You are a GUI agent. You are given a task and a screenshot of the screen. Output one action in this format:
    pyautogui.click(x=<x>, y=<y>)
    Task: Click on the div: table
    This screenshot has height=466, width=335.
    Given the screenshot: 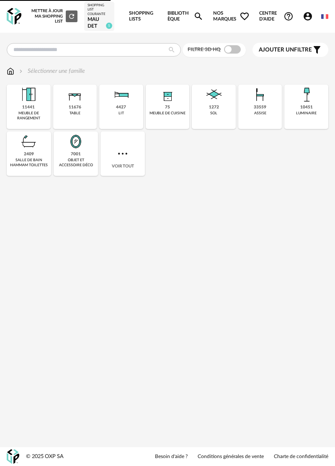 What is the action you would take?
    pyautogui.click(x=75, y=113)
    